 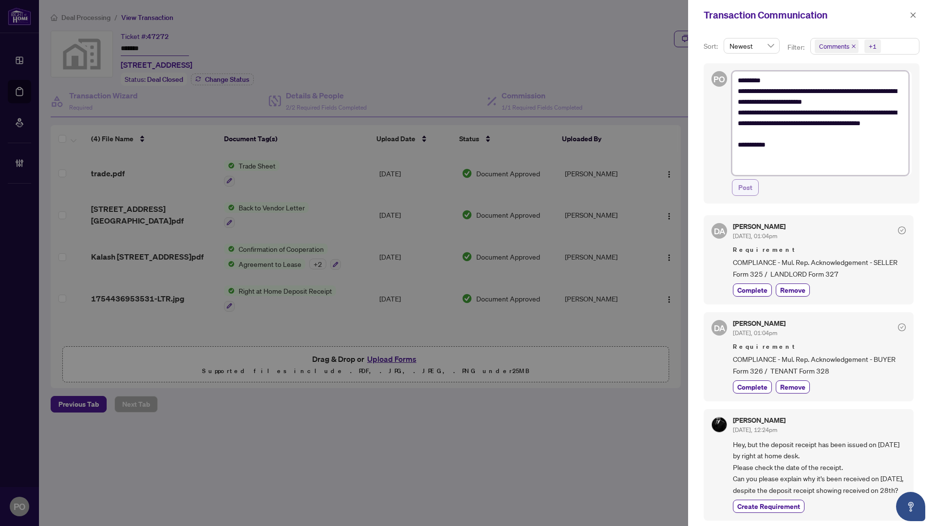 I want to click on span: COMPLIANCE - Mul. Rep. Acknowledgement - BUYER Form 326 / TENANT Form 328, so click(x=819, y=365).